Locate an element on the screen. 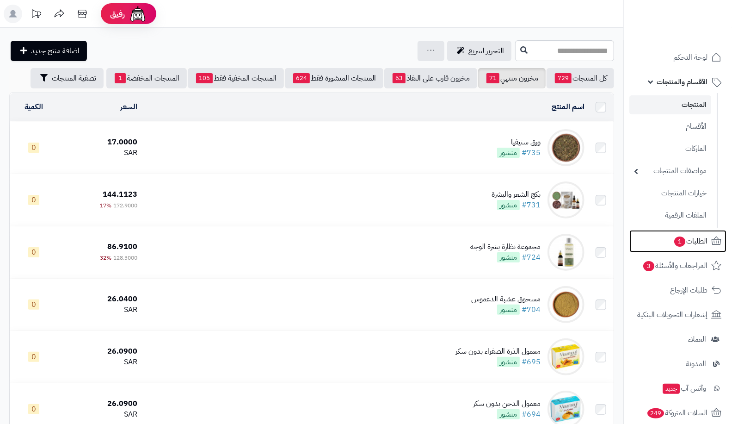 Image resolution: width=732 pixels, height=424 pixels. span: 128.3000 is located at coordinates (125, 258).